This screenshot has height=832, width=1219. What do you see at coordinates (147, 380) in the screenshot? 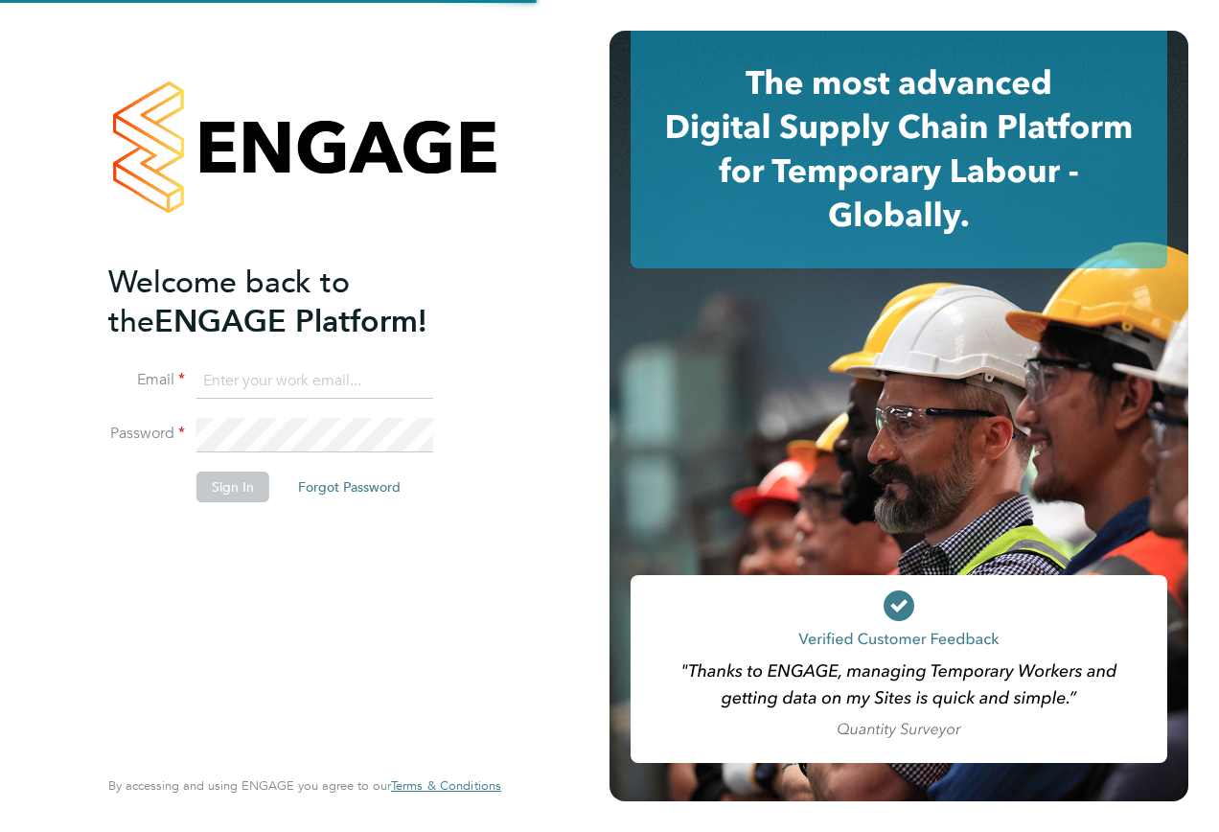
I see `label: Email` at bounding box center [147, 380].